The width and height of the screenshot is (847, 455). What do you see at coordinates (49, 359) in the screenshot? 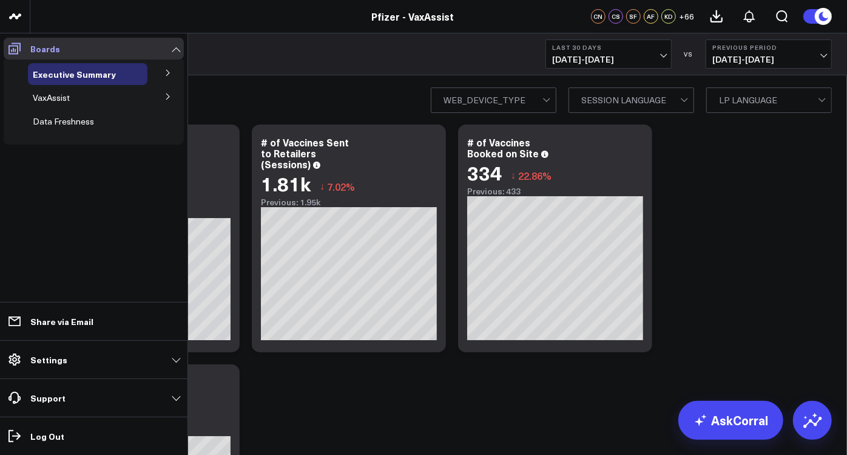
I see `p: Settings` at bounding box center [49, 359].